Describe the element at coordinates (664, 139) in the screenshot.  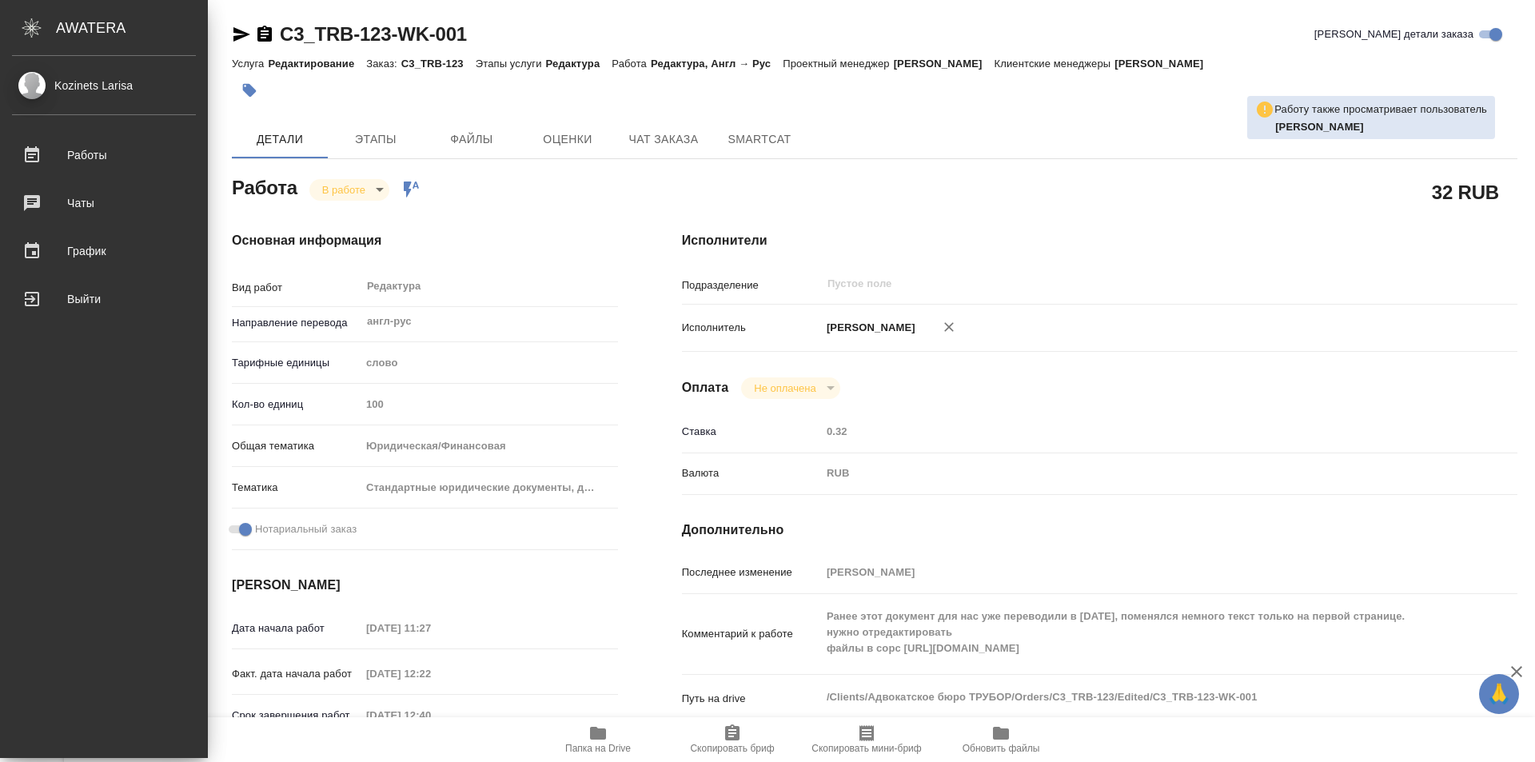
I see `span: Чат заказа` at that location.